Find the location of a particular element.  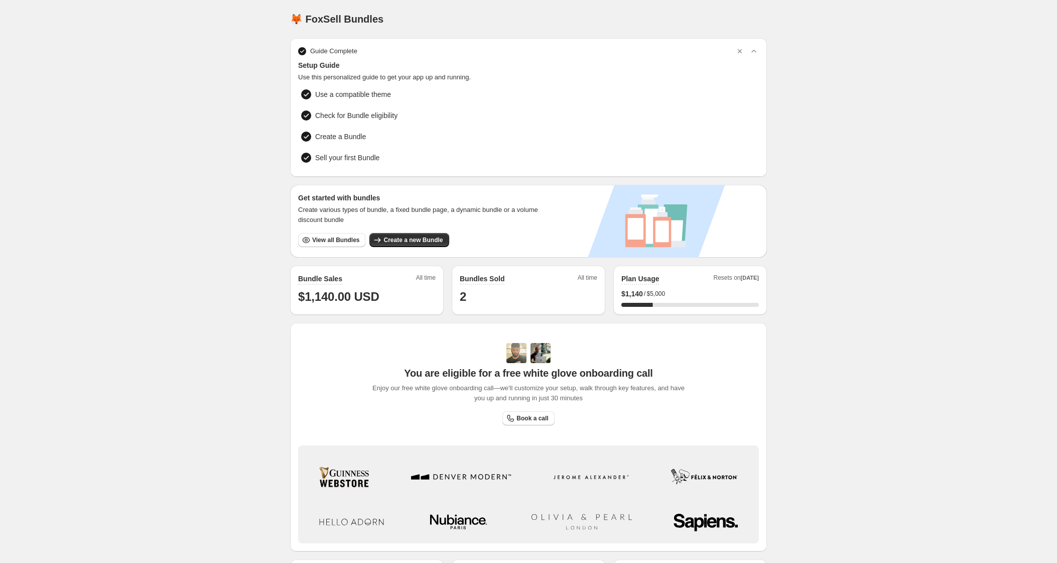

span: Guide Complete is located at coordinates (334, 51).